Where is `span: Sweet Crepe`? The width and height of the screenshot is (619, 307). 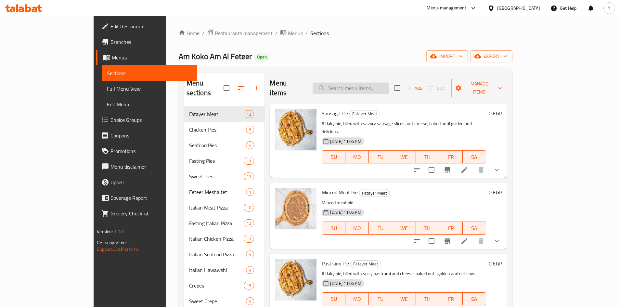 span: Sweet Crepe is located at coordinates (218, 301).